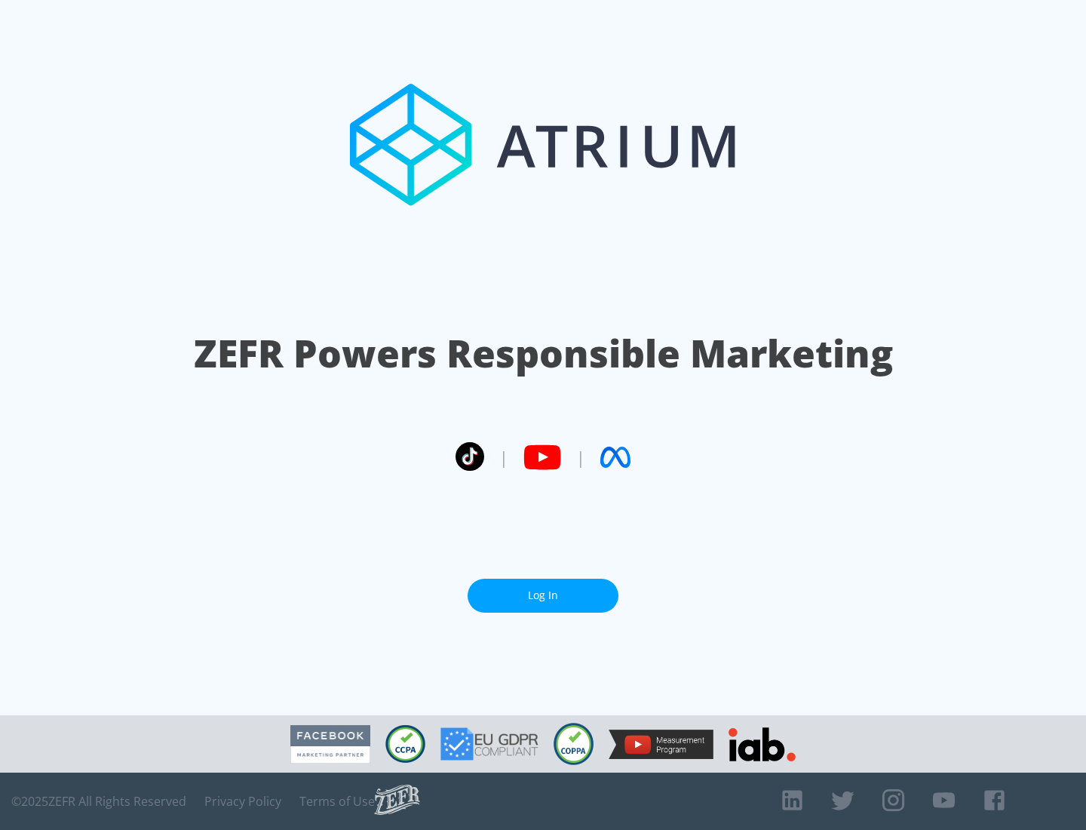 The height and width of the screenshot is (830, 1086). I want to click on a: Log In, so click(543, 595).